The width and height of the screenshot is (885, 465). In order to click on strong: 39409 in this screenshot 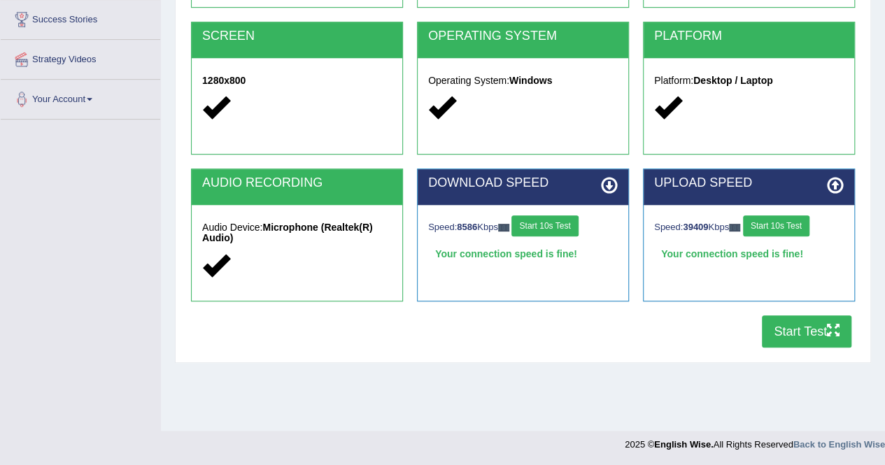, I will do `click(695, 227)`.